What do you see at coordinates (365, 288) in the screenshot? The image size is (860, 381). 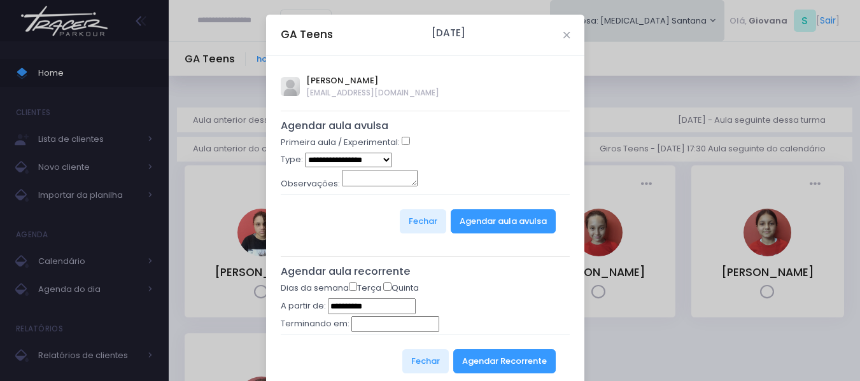 I see `label: Terça` at bounding box center [365, 288].